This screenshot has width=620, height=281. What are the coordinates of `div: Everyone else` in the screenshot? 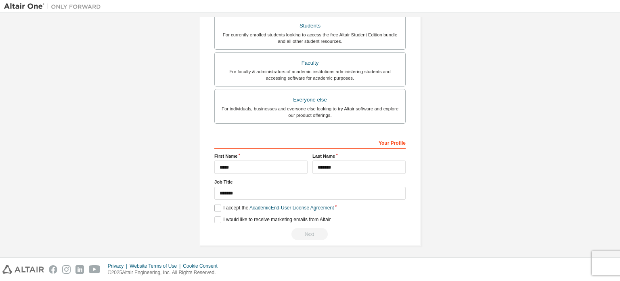 It's located at (310, 100).